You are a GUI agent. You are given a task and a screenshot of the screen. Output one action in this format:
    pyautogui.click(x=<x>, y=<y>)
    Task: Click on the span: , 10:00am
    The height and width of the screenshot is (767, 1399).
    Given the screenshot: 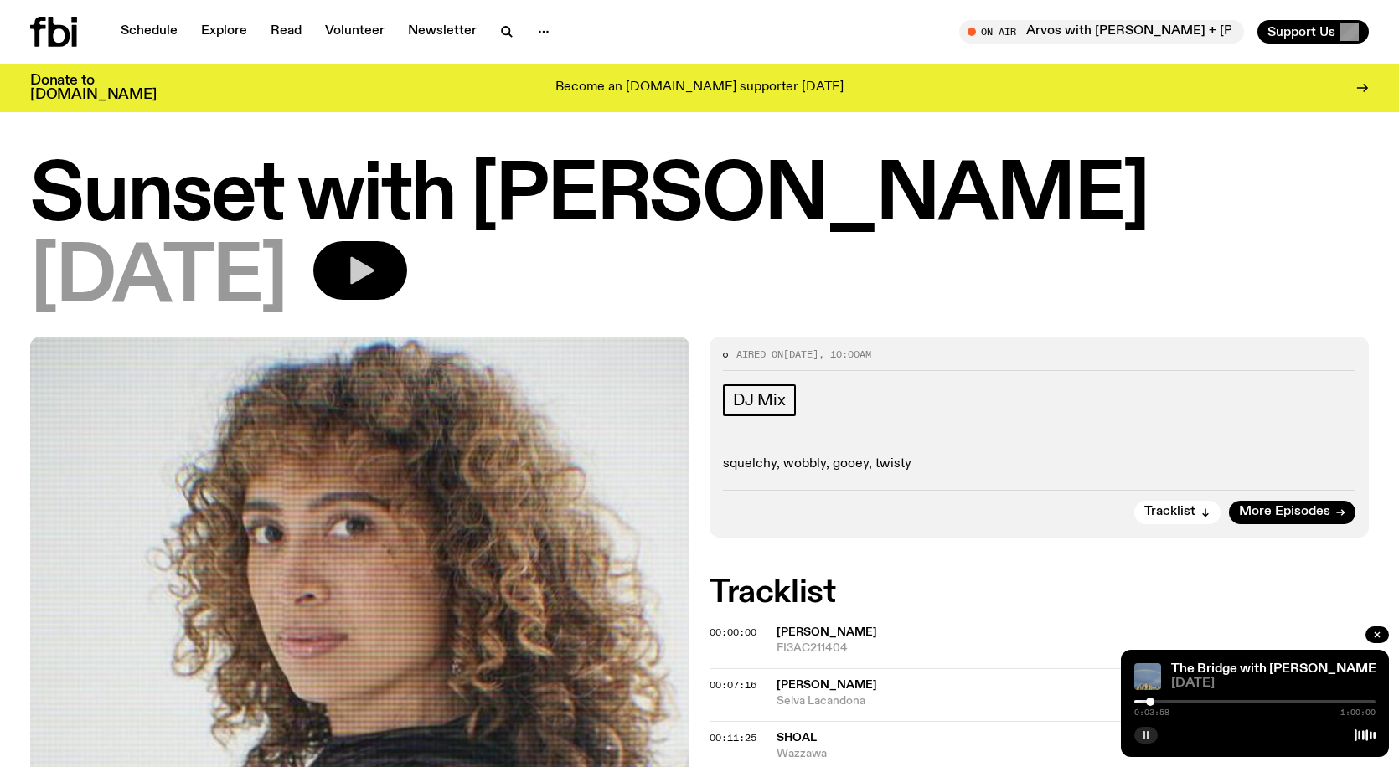 What is the action you would take?
    pyautogui.click(x=844, y=354)
    